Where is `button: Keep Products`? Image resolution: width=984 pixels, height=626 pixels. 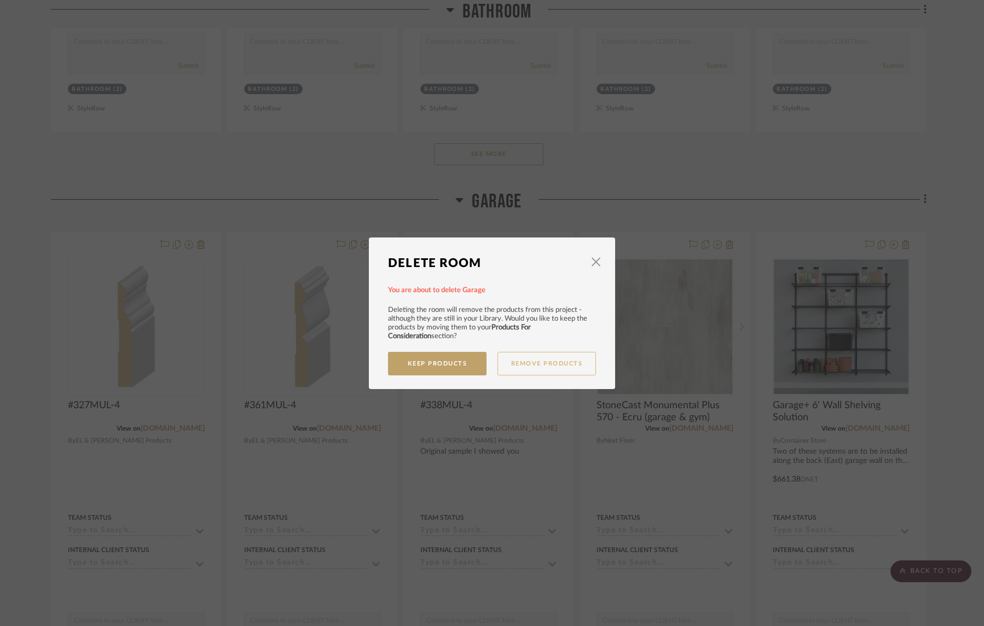
button: Keep Products is located at coordinates (437, 364).